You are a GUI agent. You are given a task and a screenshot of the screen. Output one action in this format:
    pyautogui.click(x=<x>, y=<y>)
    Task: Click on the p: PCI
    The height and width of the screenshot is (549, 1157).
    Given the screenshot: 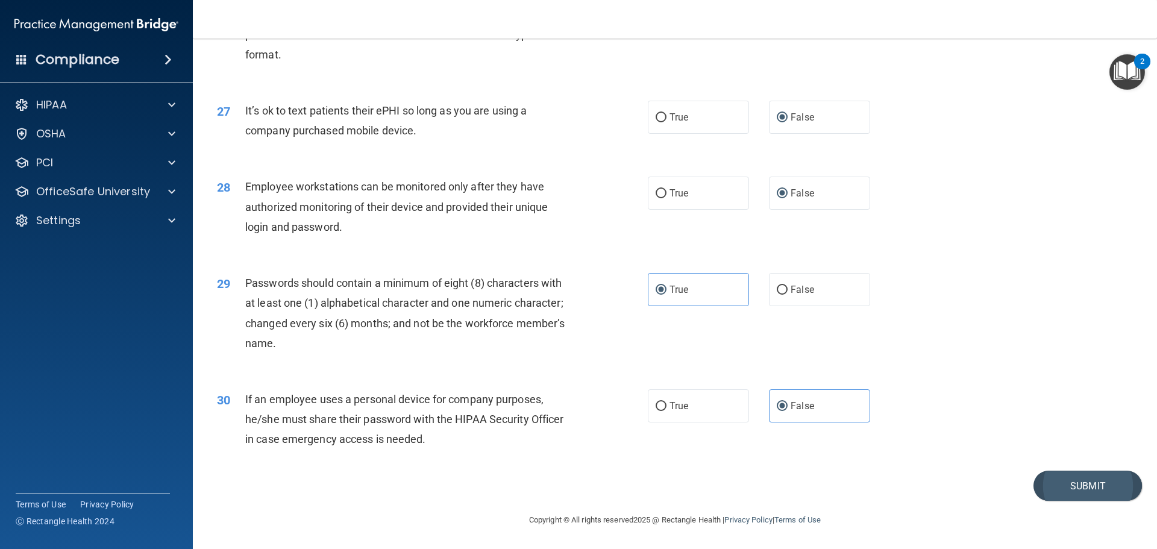 What is the action you would take?
    pyautogui.click(x=45, y=163)
    